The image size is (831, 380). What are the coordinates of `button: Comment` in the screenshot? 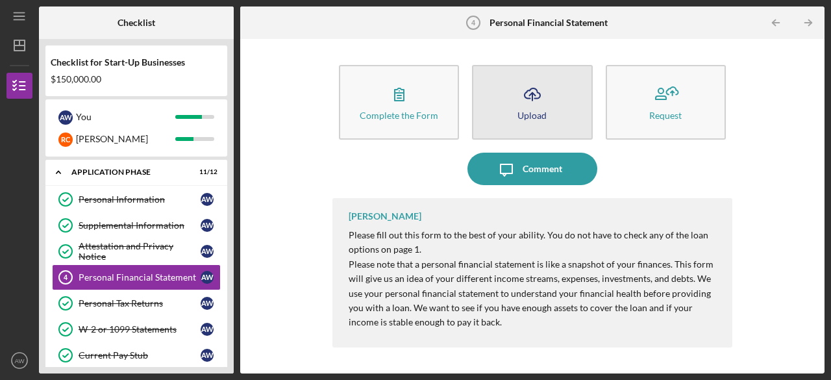 It's located at (532, 169).